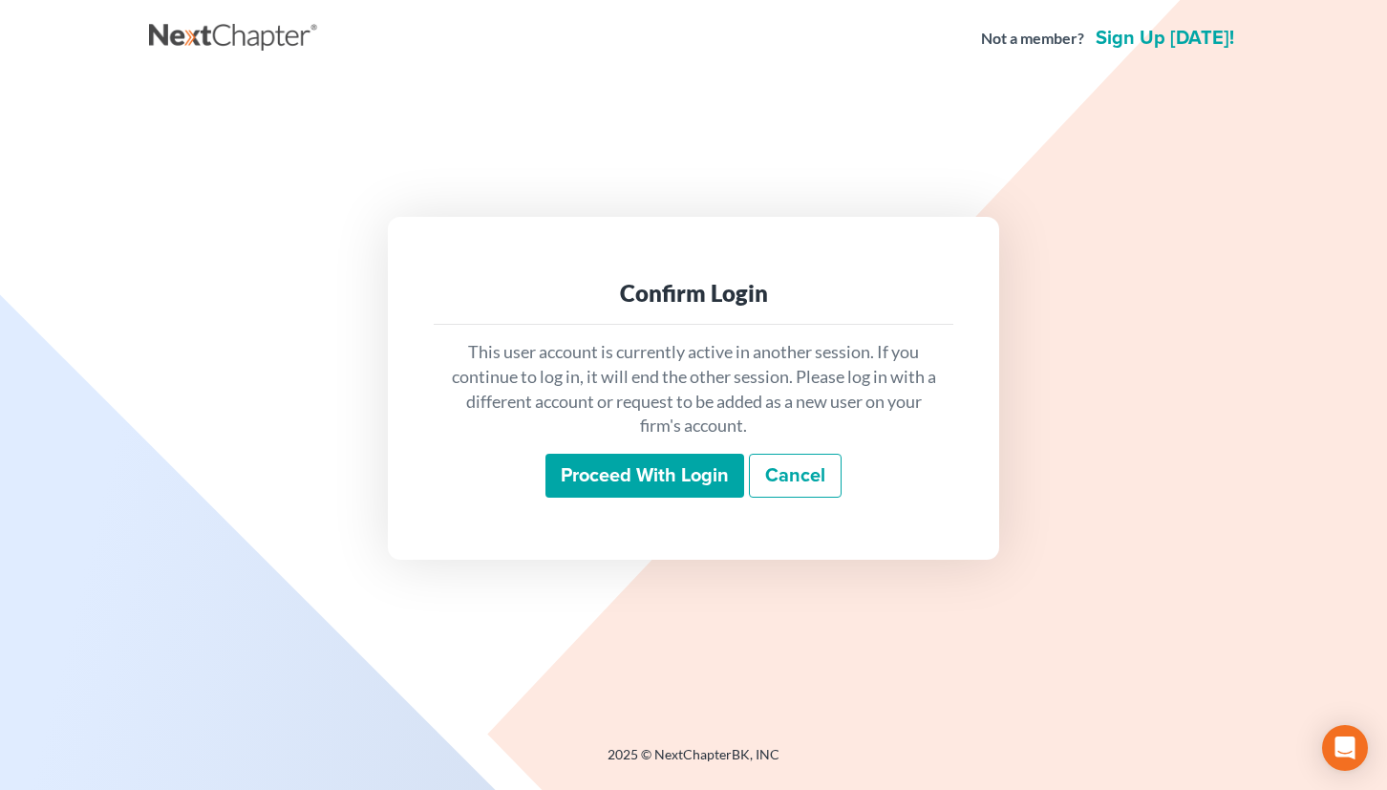 The image size is (1387, 790). I want to click on a: Cancel, so click(795, 476).